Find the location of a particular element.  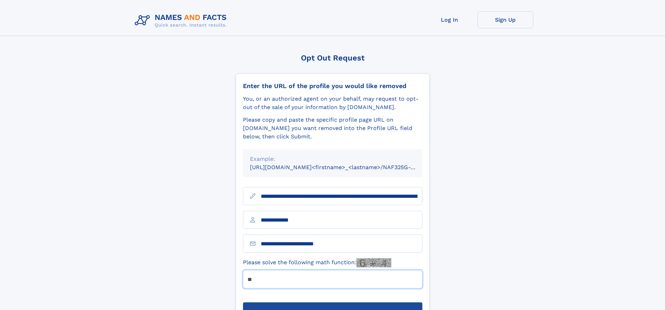

div: Opt Out Request is located at coordinates (333, 58).